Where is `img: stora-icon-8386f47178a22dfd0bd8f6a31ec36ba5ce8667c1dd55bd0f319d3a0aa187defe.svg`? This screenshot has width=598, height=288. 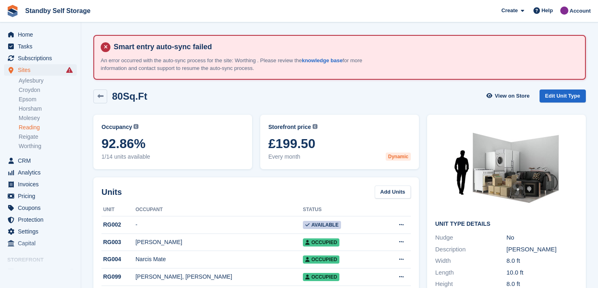 img: stora-icon-8386f47178a22dfd0bd8f6a31ec36ba5ce8667c1dd55bd0f319d3a0aa187defe.svg is located at coordinates (13, 11).